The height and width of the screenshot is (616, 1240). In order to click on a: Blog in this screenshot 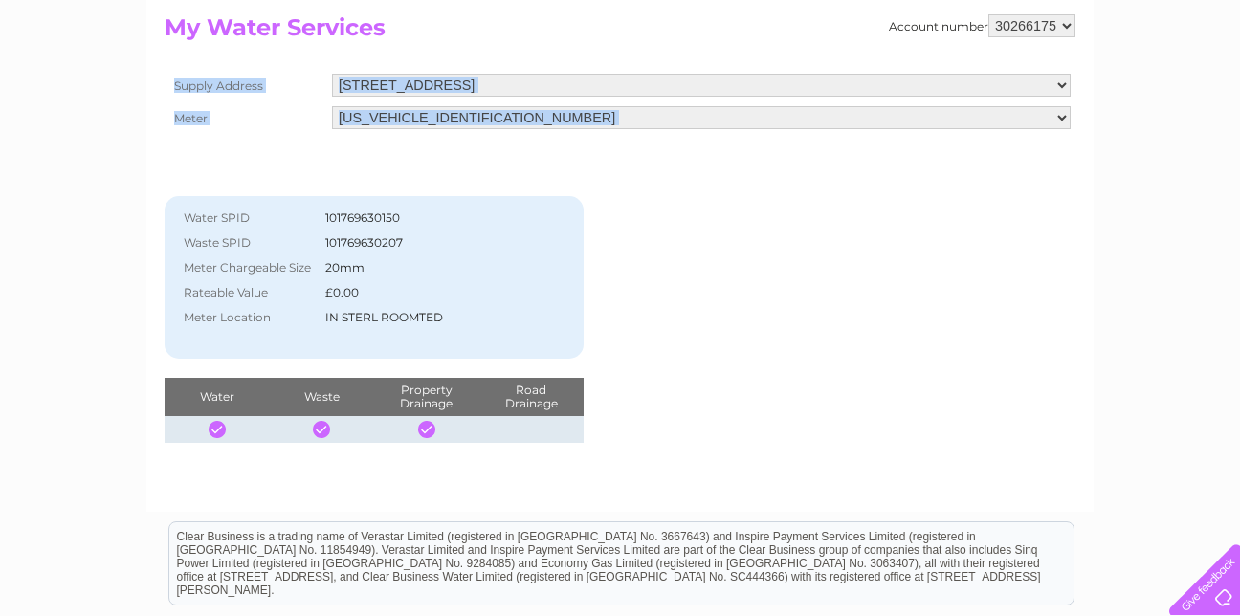, I will do `click(1087, 88)`.